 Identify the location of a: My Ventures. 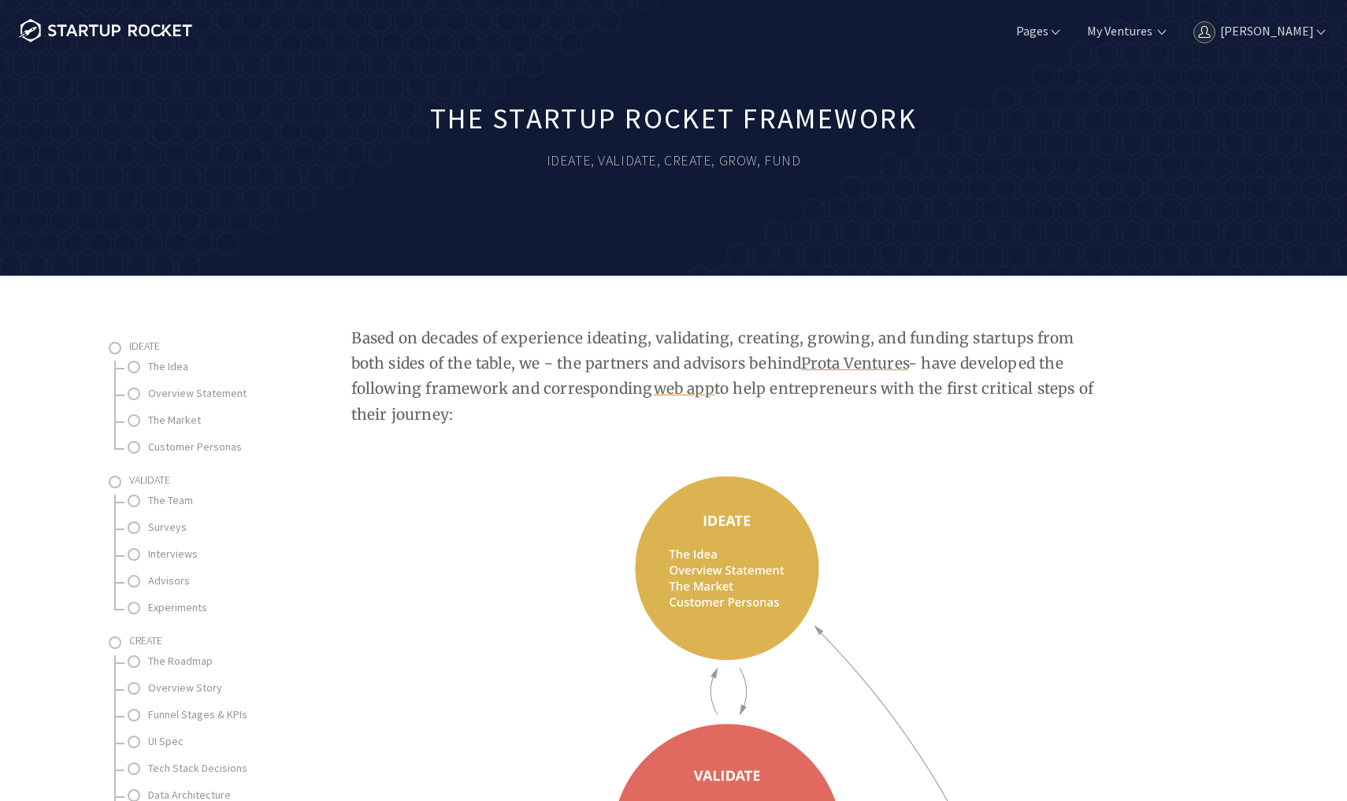
(1118, 31).